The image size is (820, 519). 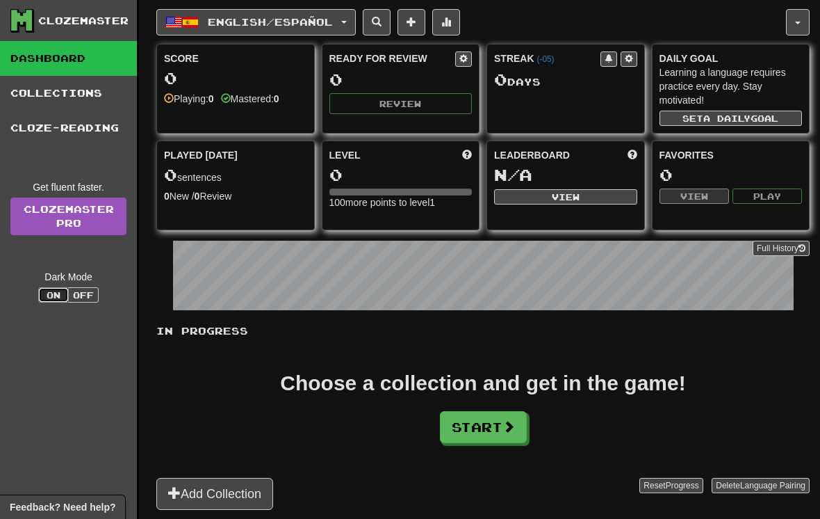 What do you see at coordinates (671, 485) in the screenshot?
I see `button: ResetProgress` at bounding box center [671, 485].